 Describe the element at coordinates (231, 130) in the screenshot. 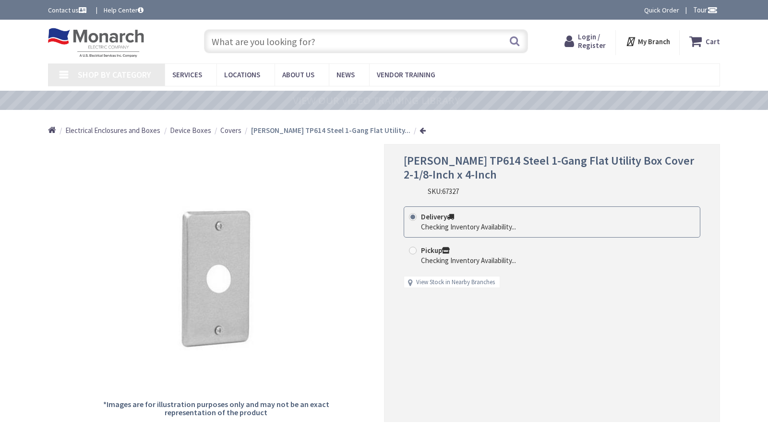

I see `span: Covers` at that location.